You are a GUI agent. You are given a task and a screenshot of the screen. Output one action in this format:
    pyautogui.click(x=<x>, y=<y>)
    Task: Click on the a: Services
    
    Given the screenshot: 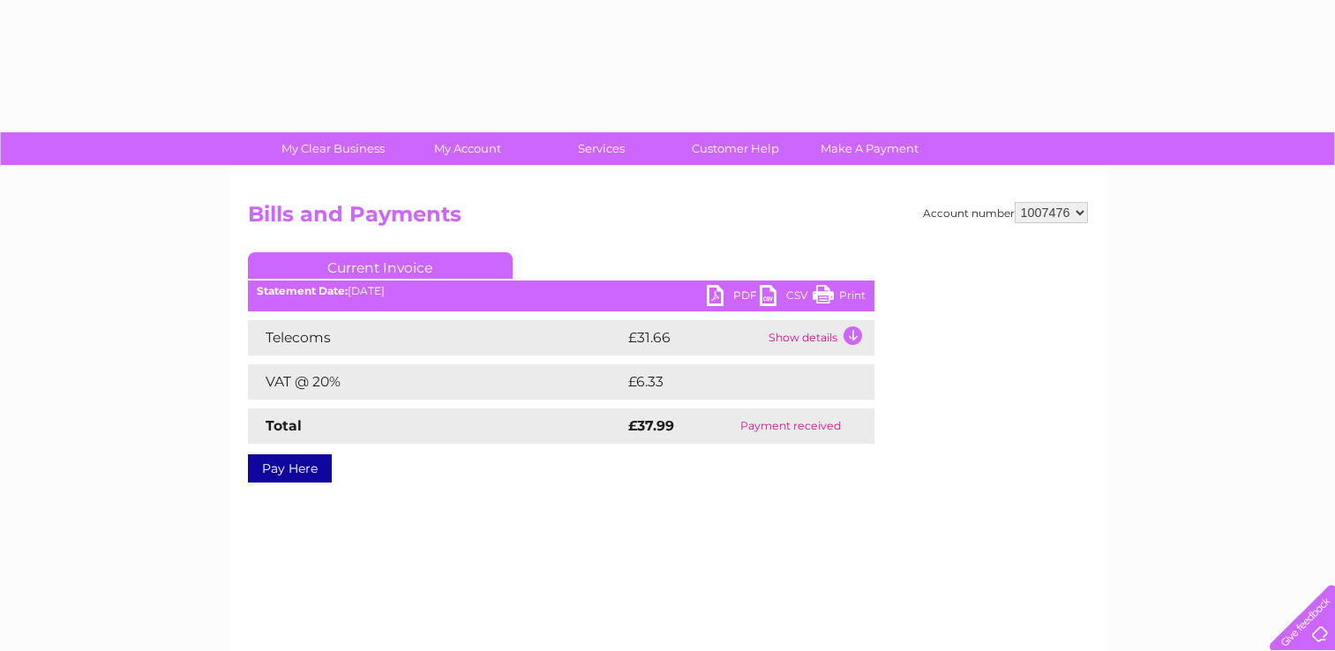 What is the action you would take?
    pyautogui.click(x=601, y=148)
    